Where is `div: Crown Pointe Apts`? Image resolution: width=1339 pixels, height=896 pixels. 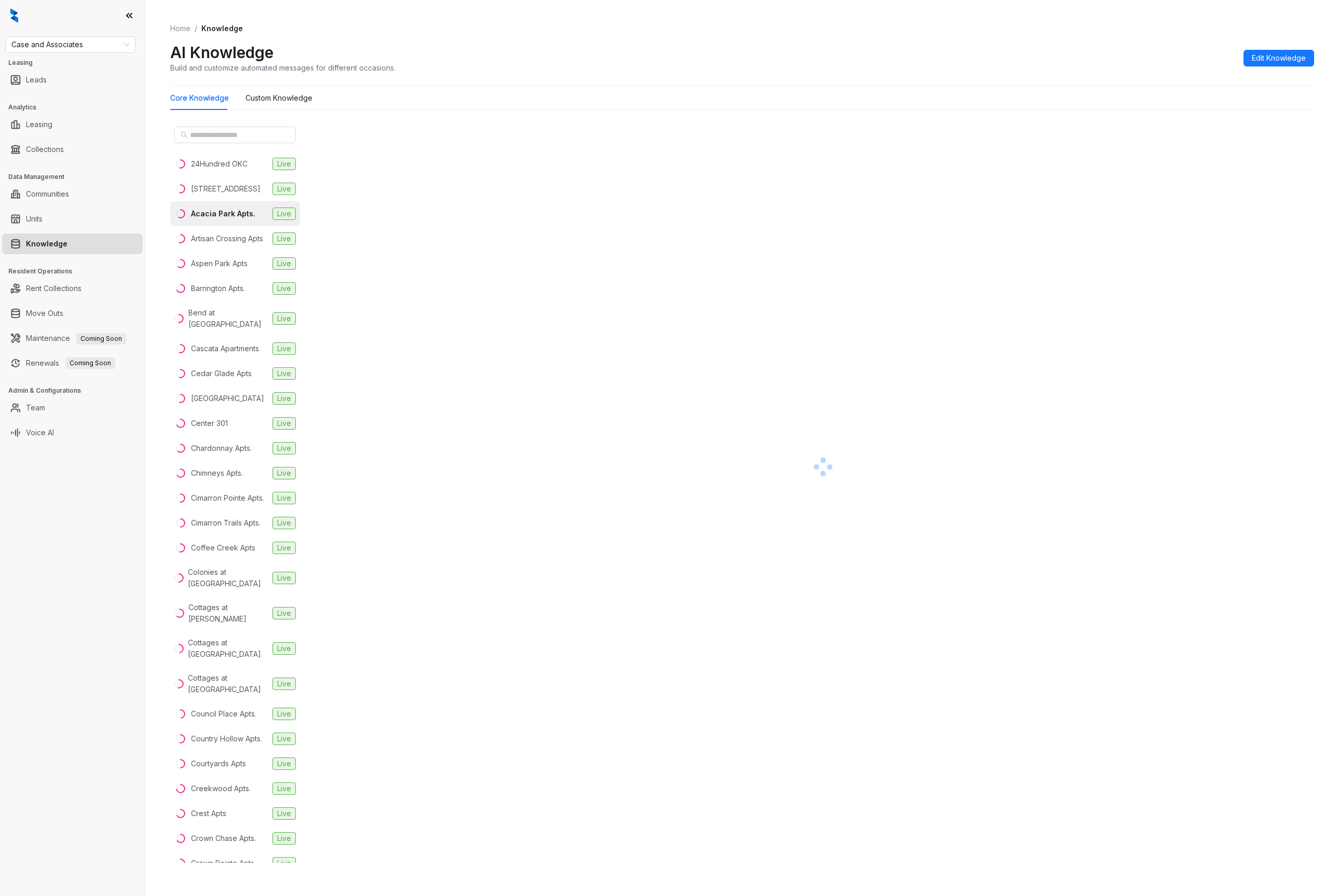
div: Crown Pointe Apts is located at coordinates (222, 864).